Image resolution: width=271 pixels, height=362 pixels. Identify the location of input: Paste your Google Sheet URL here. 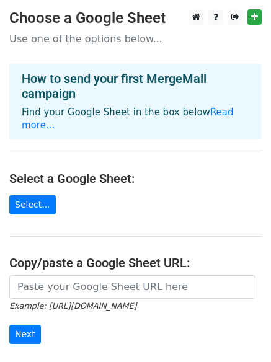
(132, 287).